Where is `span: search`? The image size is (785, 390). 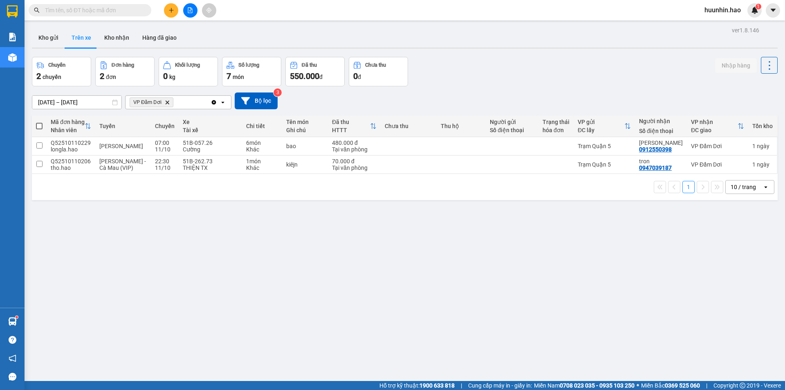 span: search is located at coordinates (37, 10).